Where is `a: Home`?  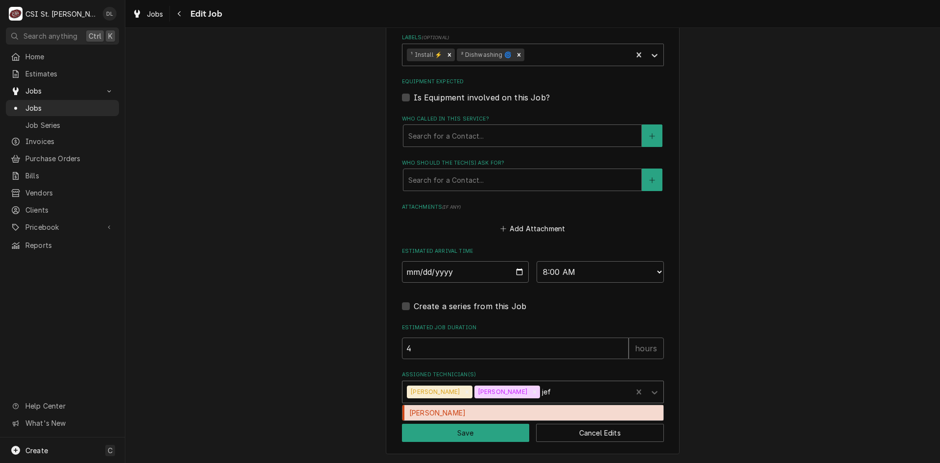 a: Home is located at coordinates (62, 56).